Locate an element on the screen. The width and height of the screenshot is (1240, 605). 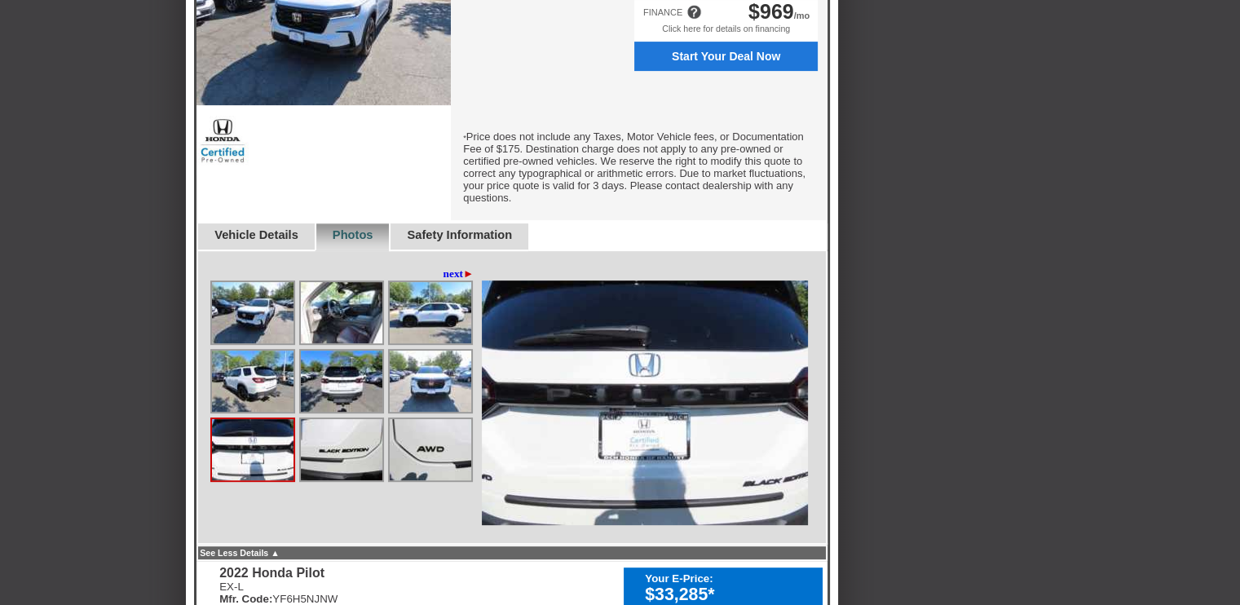
div: EX-L YF6H5NJNW is located at coordinates (278, 593).